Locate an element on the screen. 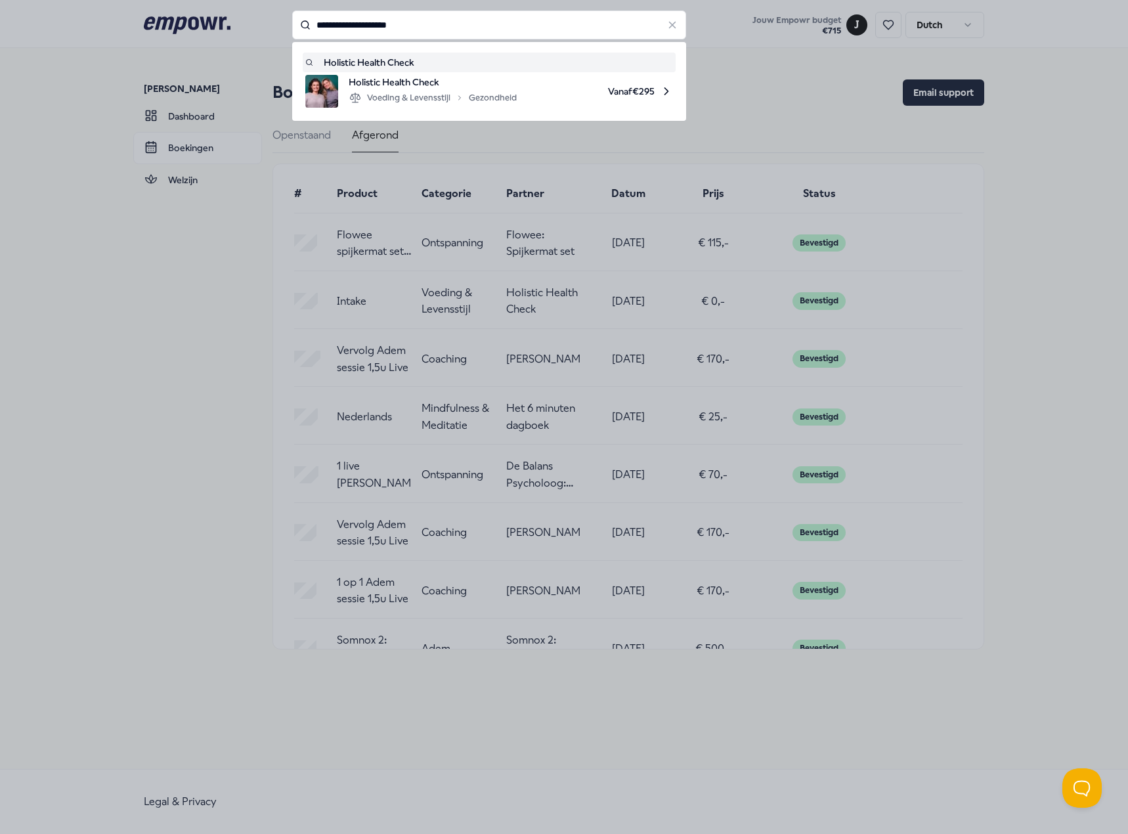 This screenshot has height=834, width=1128. div: Holistic Health Check is located at coordinates (489, 62).